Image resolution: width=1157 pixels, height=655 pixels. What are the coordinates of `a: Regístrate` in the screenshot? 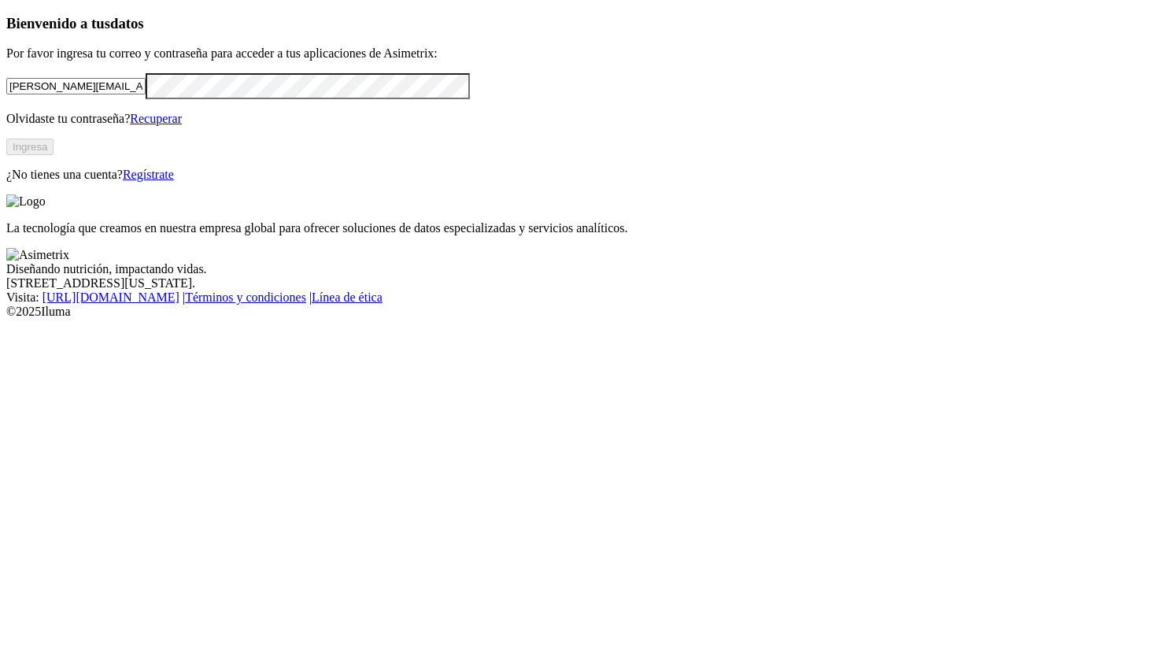 It's located at (148, 174).